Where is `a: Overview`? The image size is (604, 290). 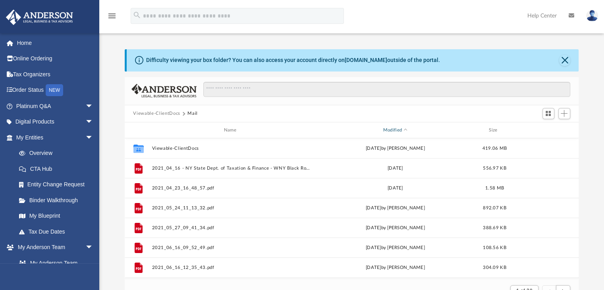 a: Overview is located at coordinates (58, 153).